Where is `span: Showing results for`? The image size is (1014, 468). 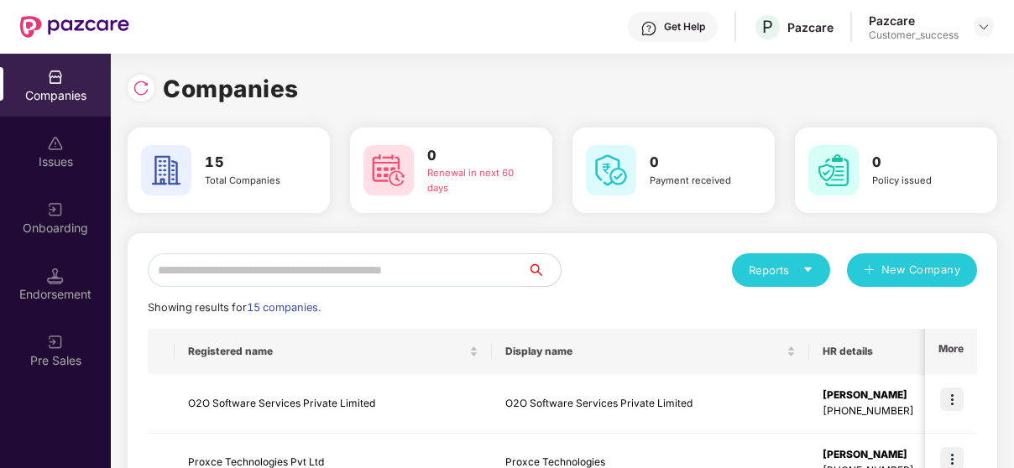
span: Showing results for is located at coordinates (234, 307).